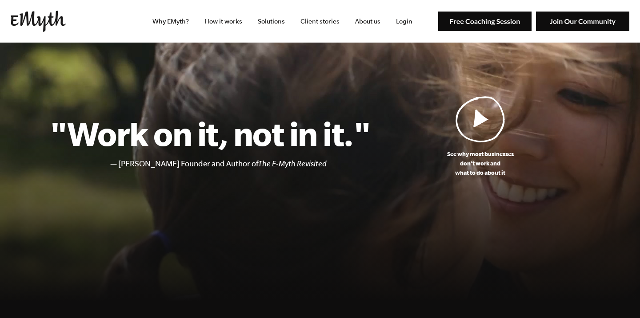 The width and height of the screenshot is (640, 318). I want to click on p: See why most businesses don't work and what to do about it, so click(480, 163).